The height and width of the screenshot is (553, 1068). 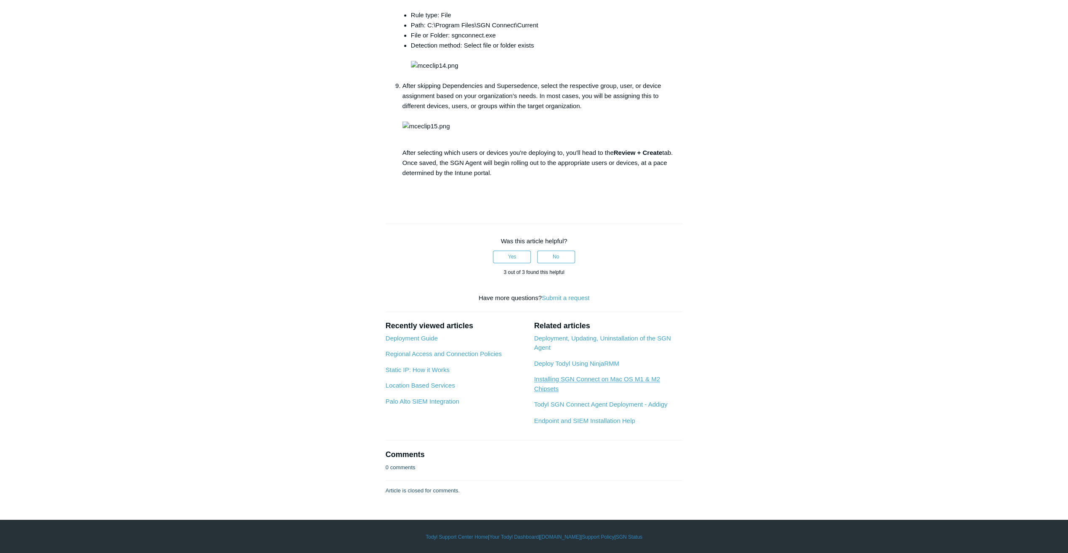 What do you see at coordinates (547, 25) in the screenshot?
I see `li: Path: C:\Program Files\SGN Connect\Current` at bounding box center [547, 25].